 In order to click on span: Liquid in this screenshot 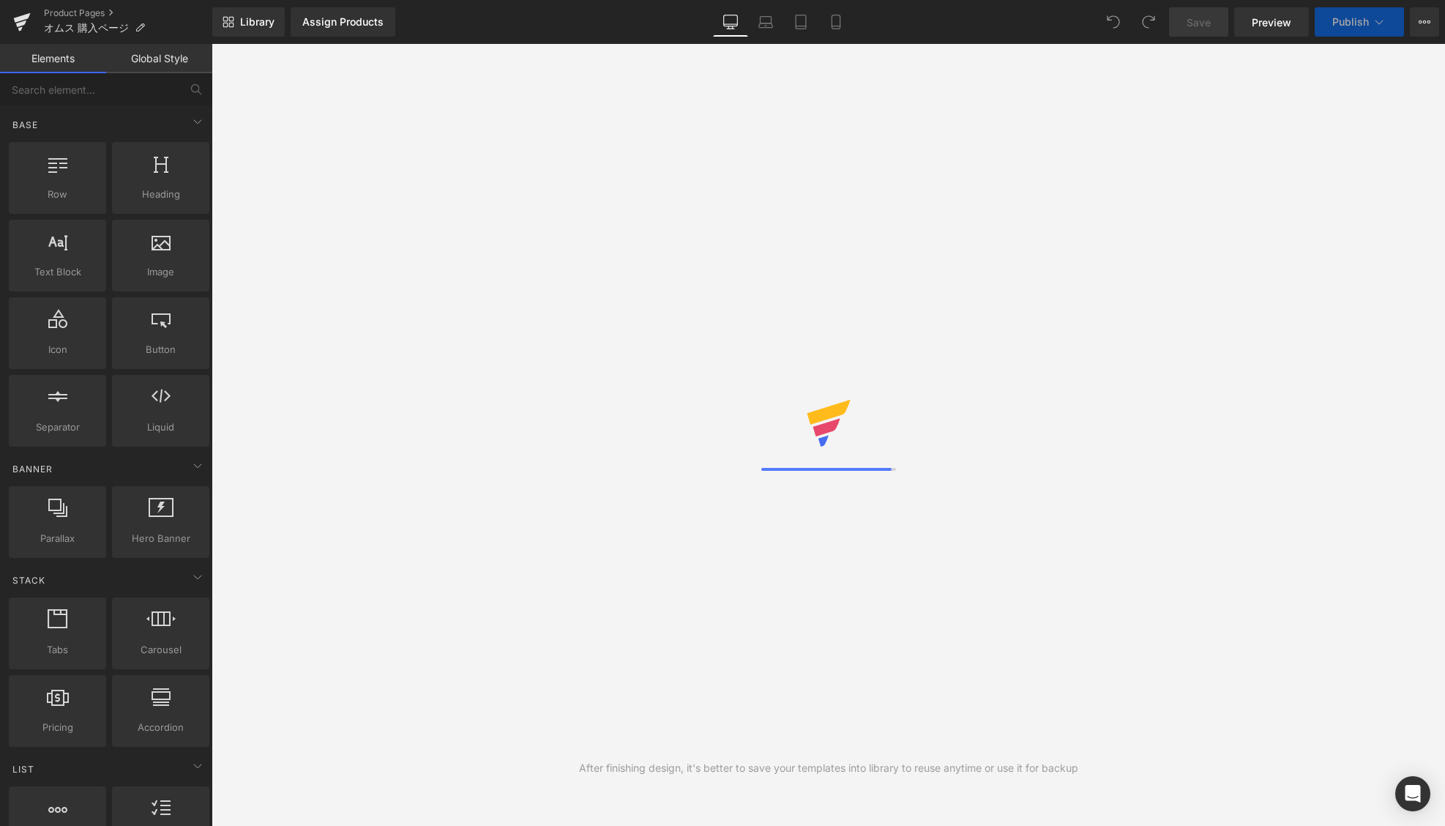, I will do `click(160, 427)`.